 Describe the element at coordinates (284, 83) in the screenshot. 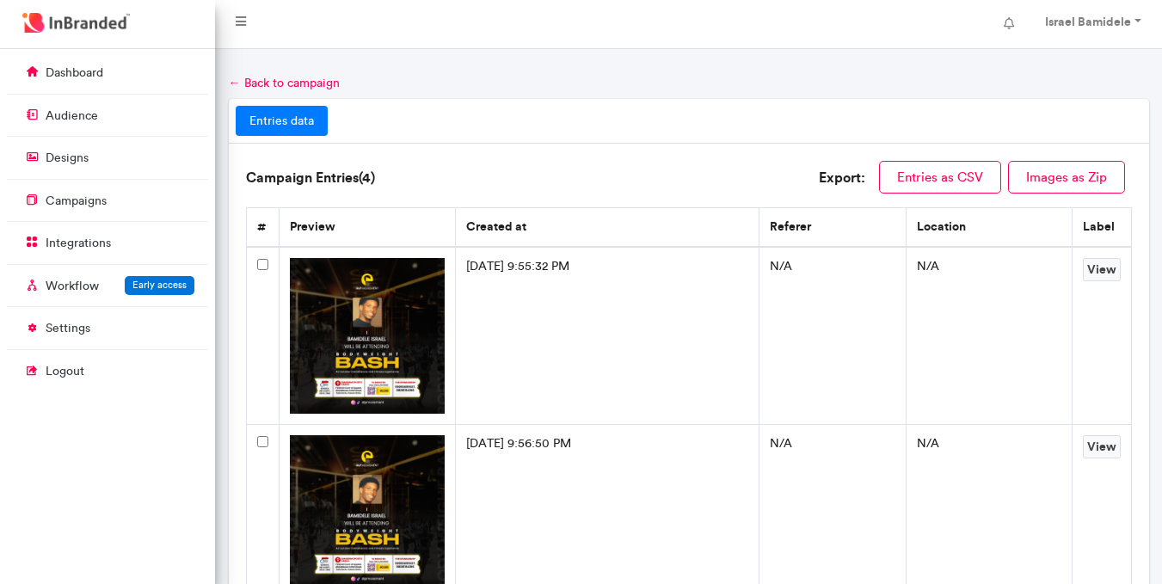

I see `a: ← Back to campaign` at that location.